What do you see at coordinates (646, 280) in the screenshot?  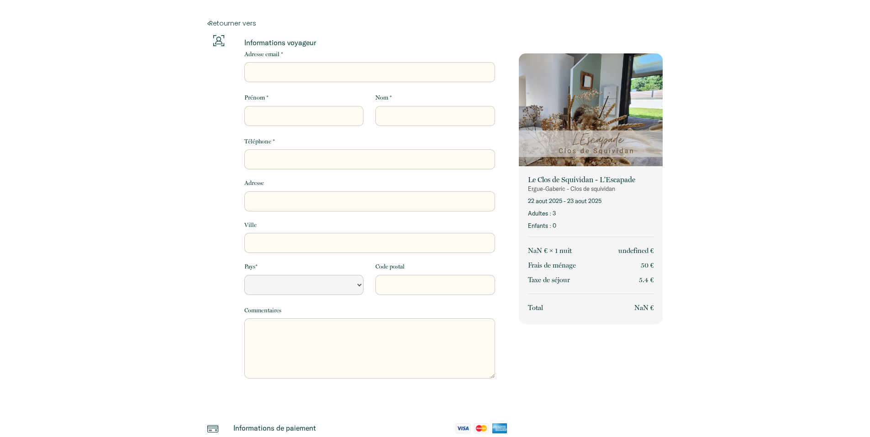 I see `p: 5.4 €` at bounding box center [646, 280].